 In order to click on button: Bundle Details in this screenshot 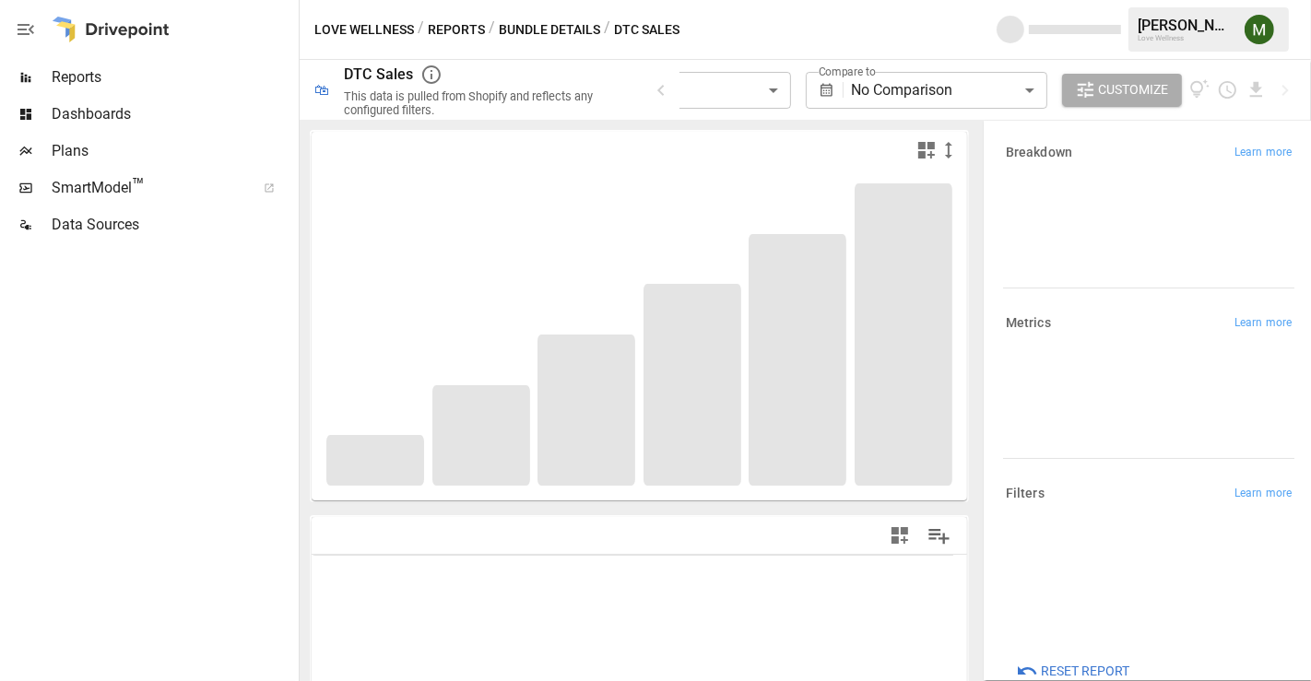, I will do `click(549, 29)`.